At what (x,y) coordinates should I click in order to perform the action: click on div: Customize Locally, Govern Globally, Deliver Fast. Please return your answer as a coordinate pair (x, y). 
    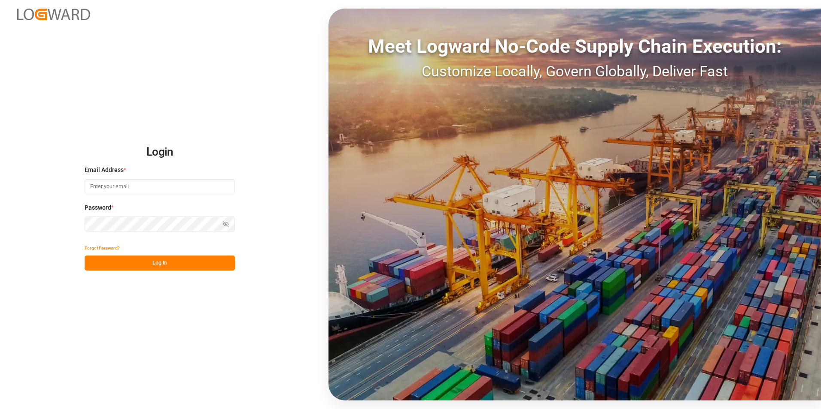
    Looking at the image, I should click on (574, 71).